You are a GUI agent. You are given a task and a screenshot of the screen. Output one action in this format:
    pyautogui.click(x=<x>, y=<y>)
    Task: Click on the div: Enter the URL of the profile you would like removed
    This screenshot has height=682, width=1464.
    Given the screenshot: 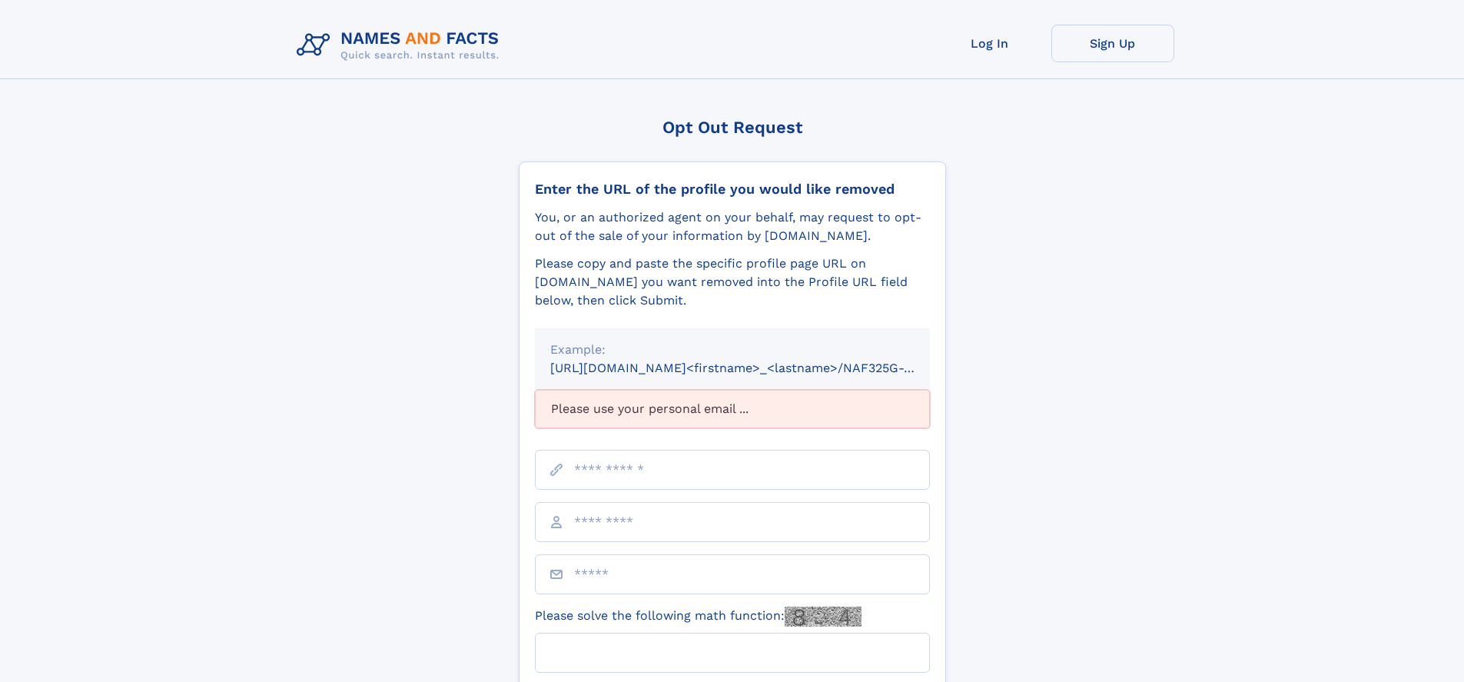 What is the action you would take?
    pyautogui.click(x=732, y=189)
    